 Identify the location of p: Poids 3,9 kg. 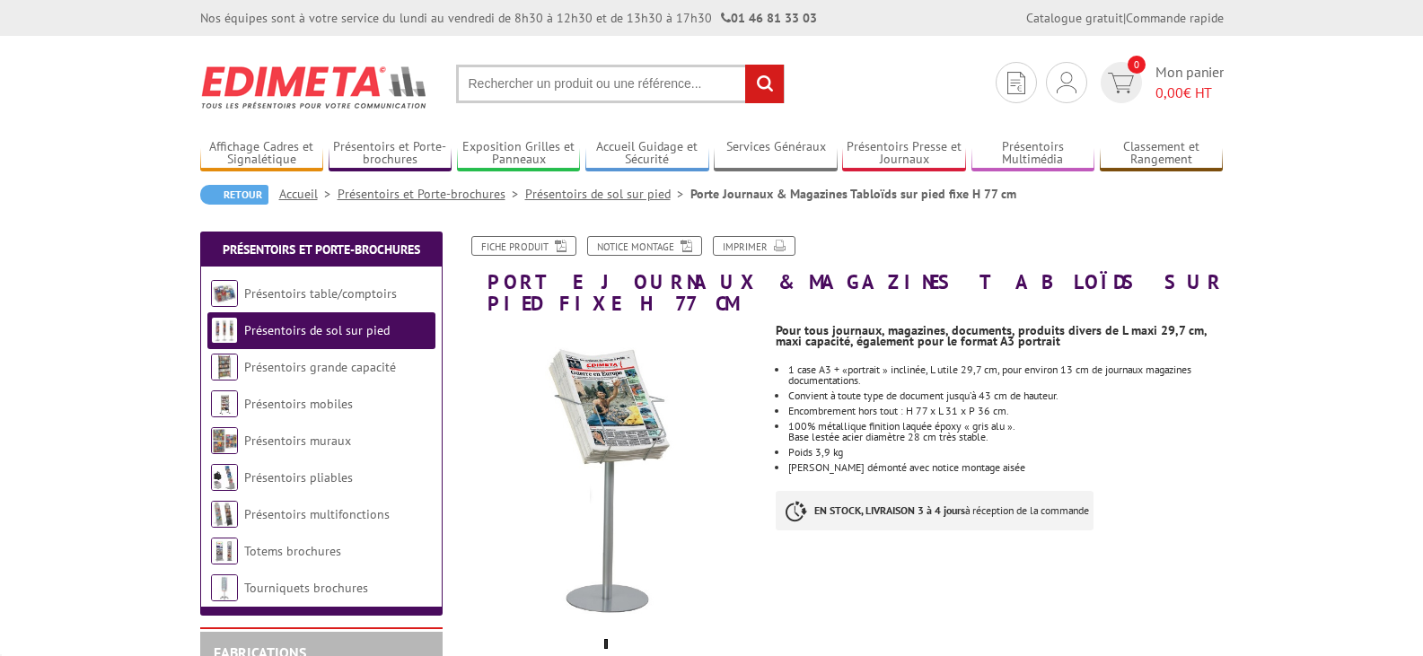
(1006, 453).